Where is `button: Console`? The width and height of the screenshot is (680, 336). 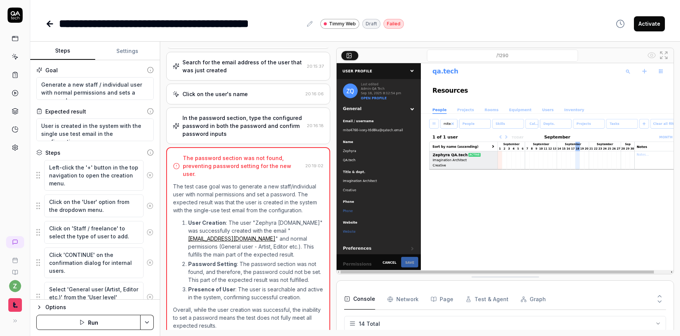 button: Console is located at coordinates (360, 299).